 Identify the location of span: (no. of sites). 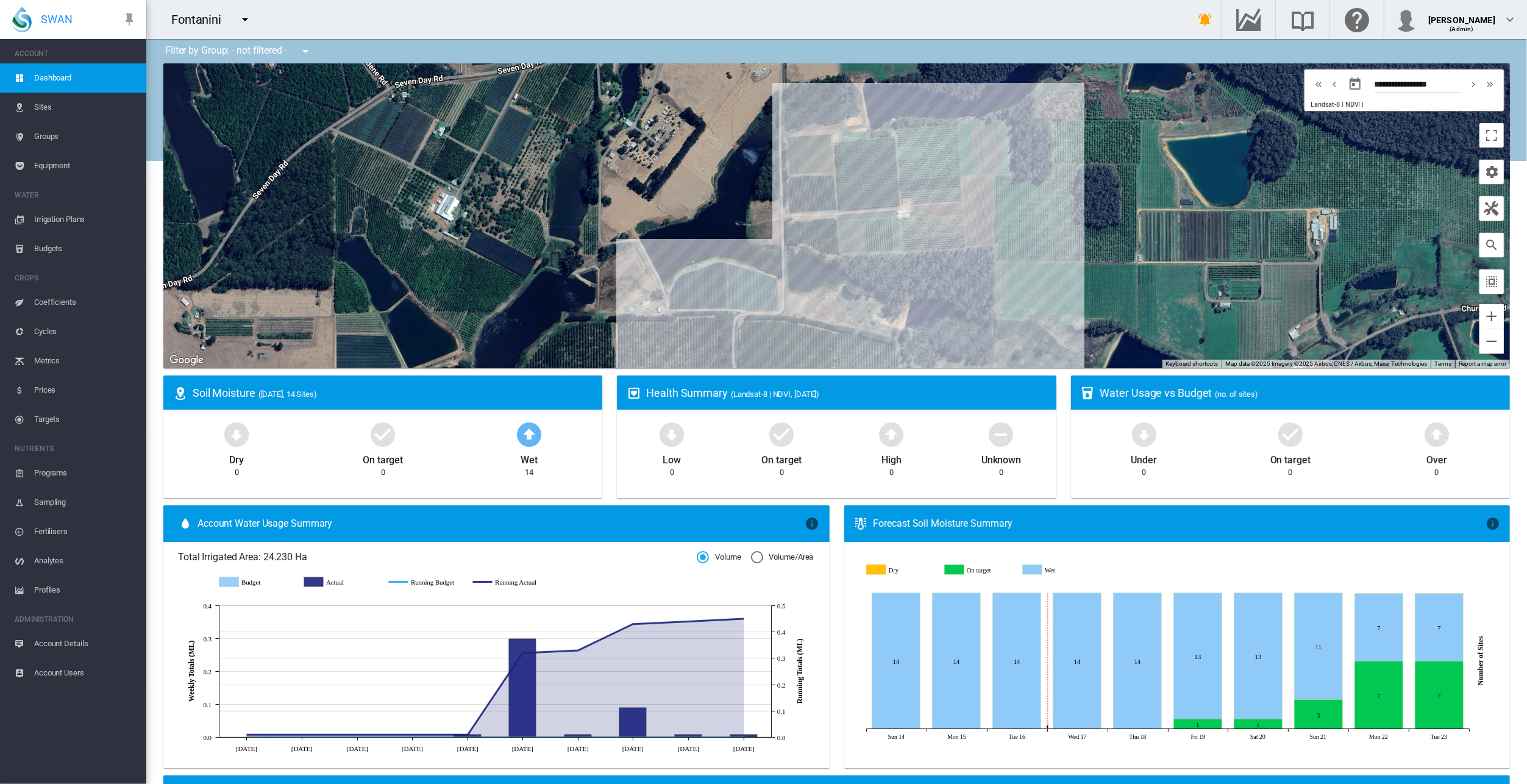
(1237, 394).